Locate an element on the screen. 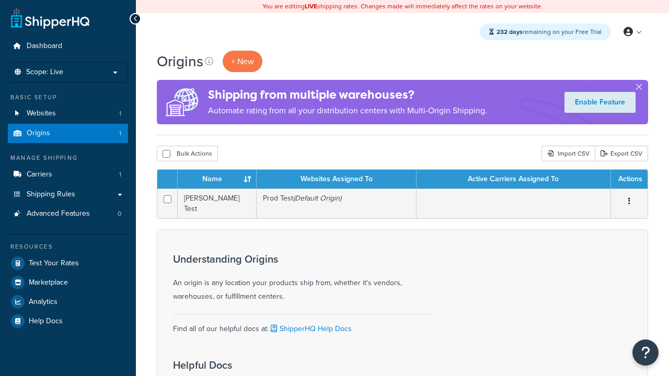 The image size is (669, 376). a: Advanced Features 0 is located at coordinates (68, 214).